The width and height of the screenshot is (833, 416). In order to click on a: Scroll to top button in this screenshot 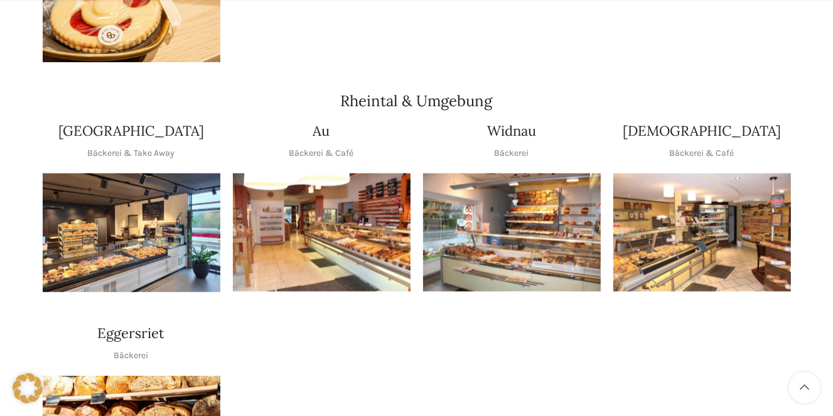, I will do `click(805, 387)`.